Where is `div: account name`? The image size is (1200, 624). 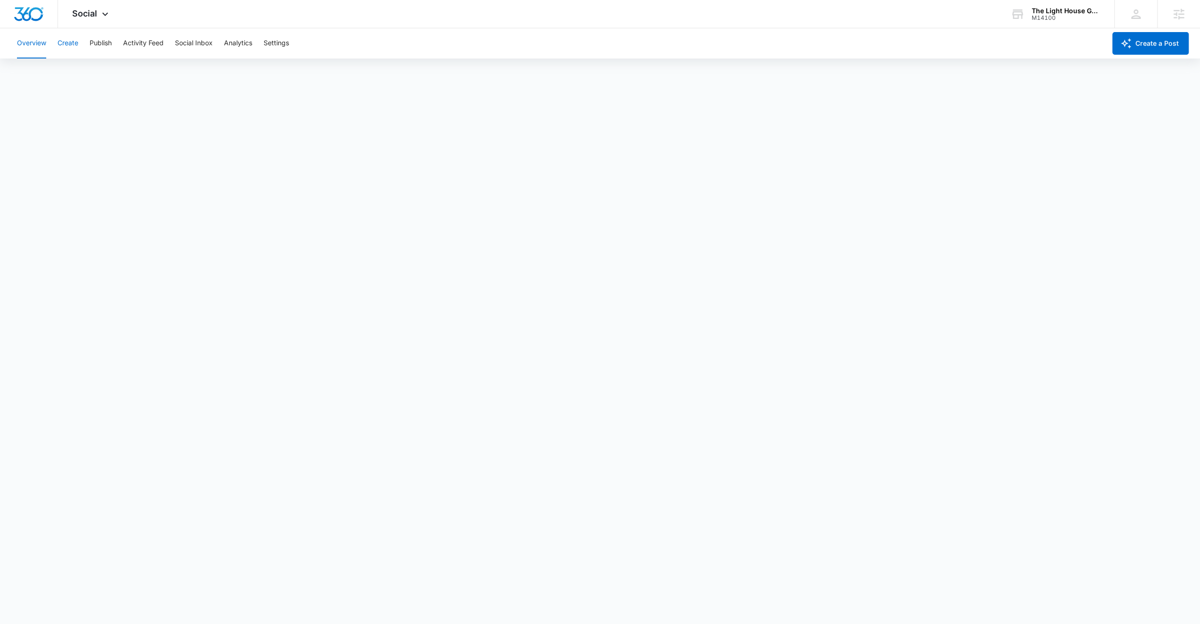 div: account name is located at coordinates (1067, 11).